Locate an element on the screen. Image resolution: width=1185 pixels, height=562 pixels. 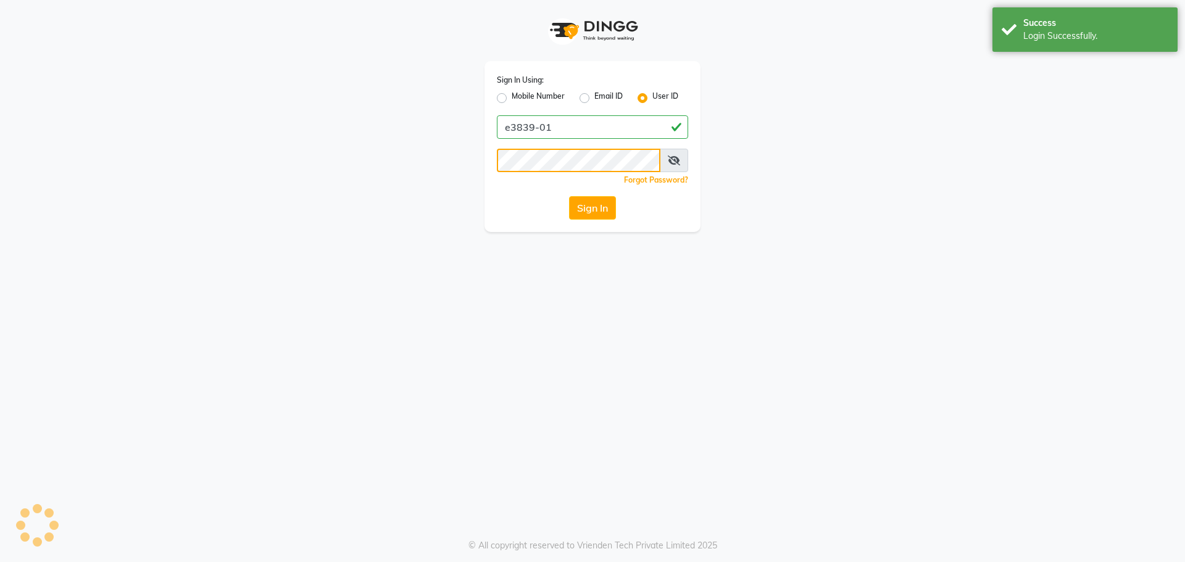
label: Sign In Using: is located at coordinates (520, 80).